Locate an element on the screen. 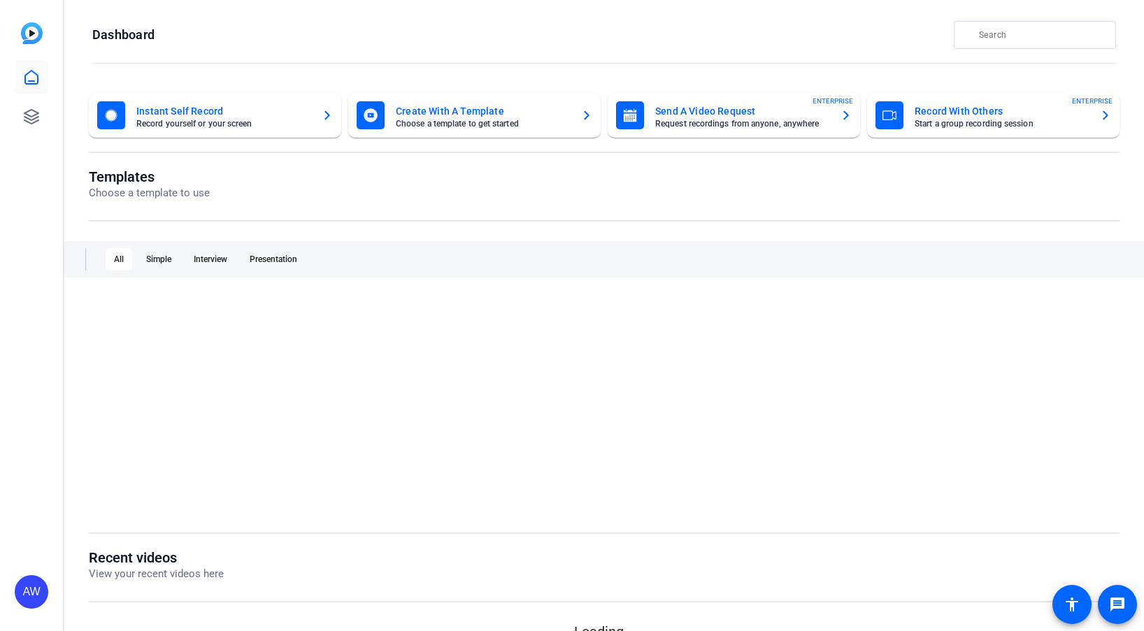 The height and width of the screenshot is (631, 1144). mat-card-subtitle: Record yourself or your screen is located at coordinates (223, 124).